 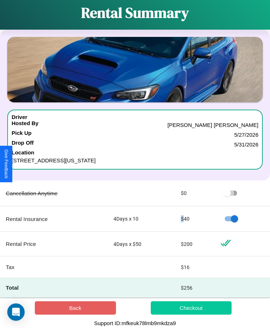 I want to click on td: $ 200, so click(x=195, y=244).